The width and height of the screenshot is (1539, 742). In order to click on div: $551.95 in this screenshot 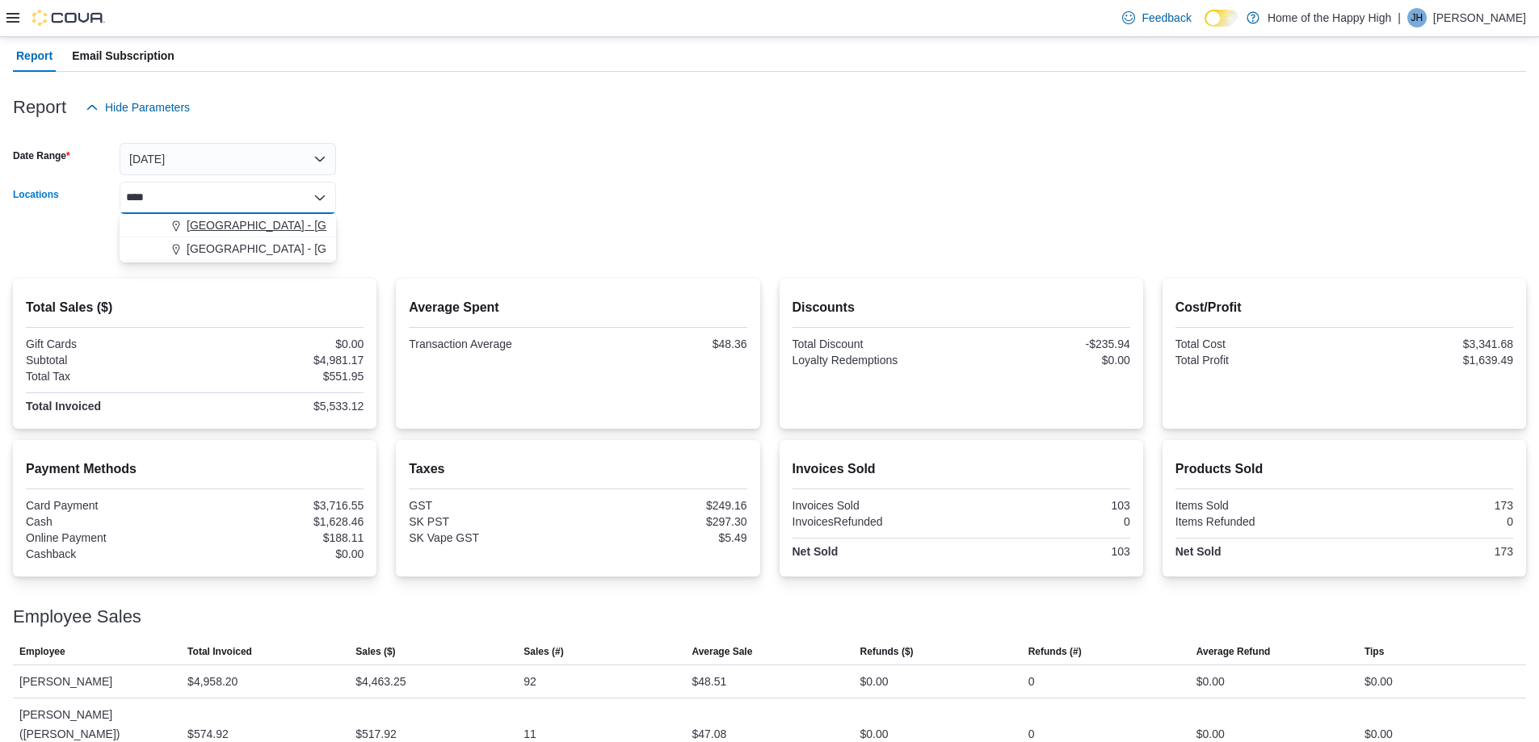, I will do `click(280, 376)`.